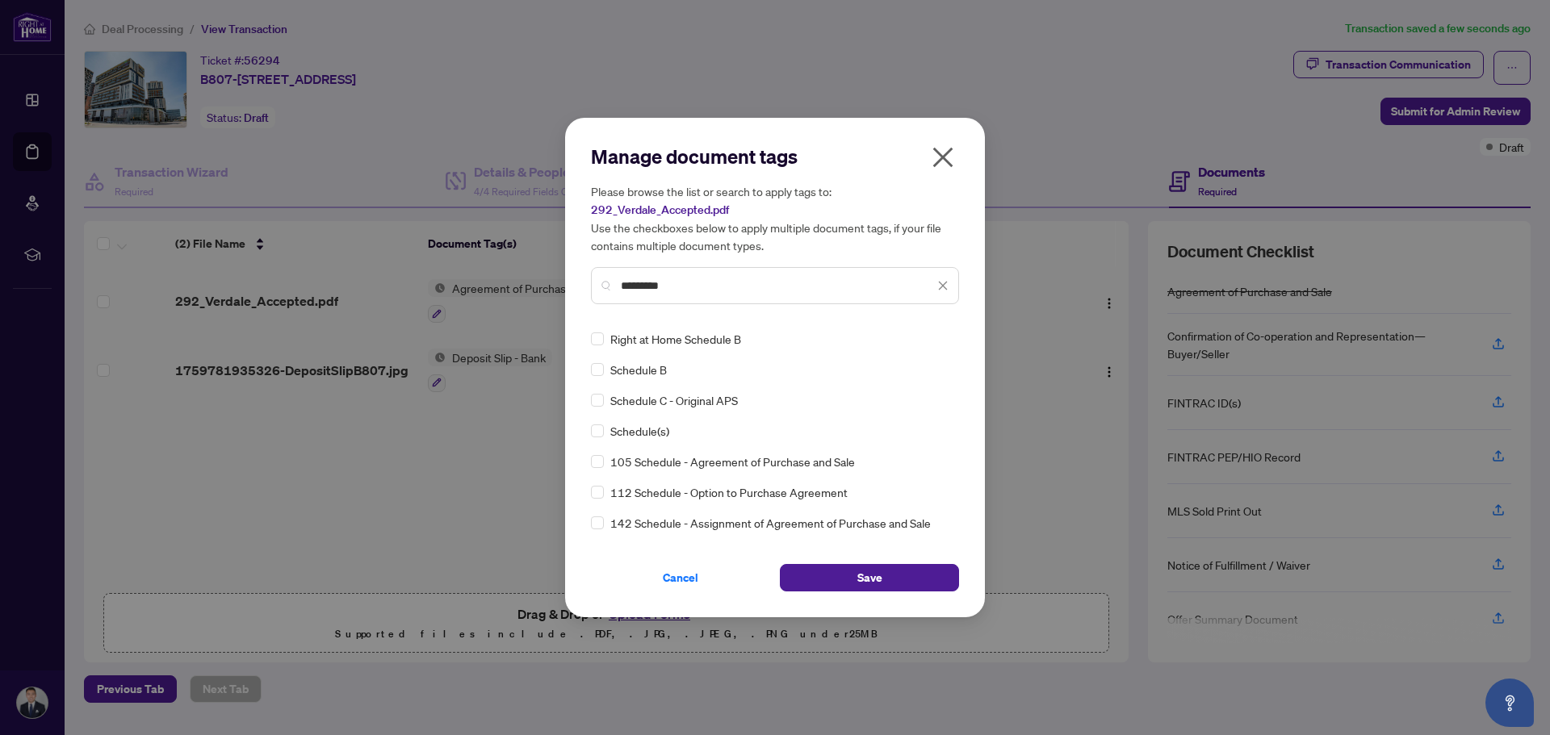 The height and width of the screenshot is (735, 1550). What do you see at coordinates (639, 431) in the screenshot?
I see `span: Schedule(s)` at bounding box center [639, 431].